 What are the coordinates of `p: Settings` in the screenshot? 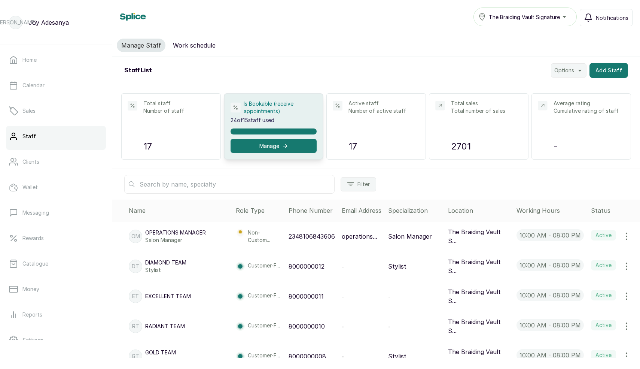 It's located at (33, 340).